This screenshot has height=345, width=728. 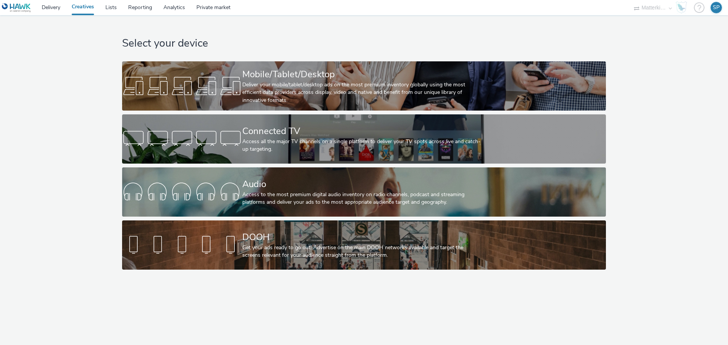 I want to click on div: Connected TV, so click(x=362, y=131).